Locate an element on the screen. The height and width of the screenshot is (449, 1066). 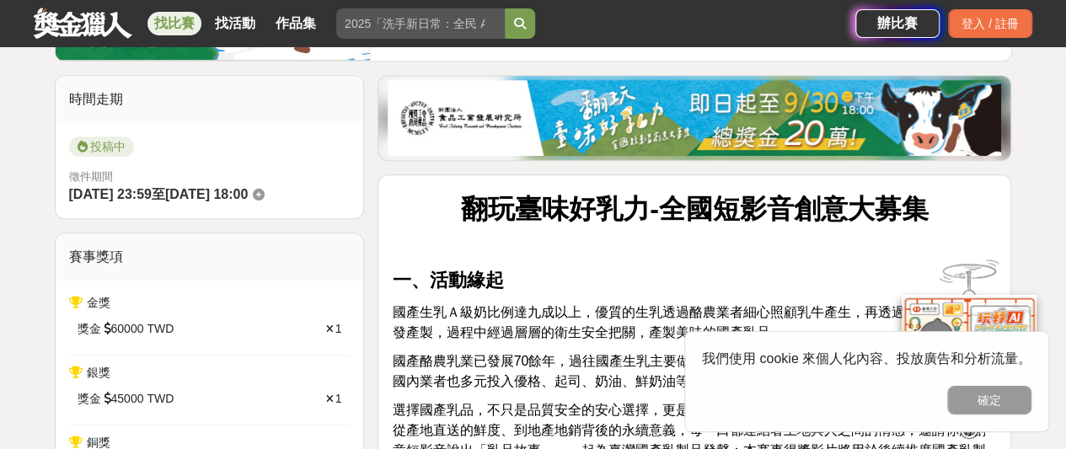
a: 辦比賽 is located at coordinates (898, 24).